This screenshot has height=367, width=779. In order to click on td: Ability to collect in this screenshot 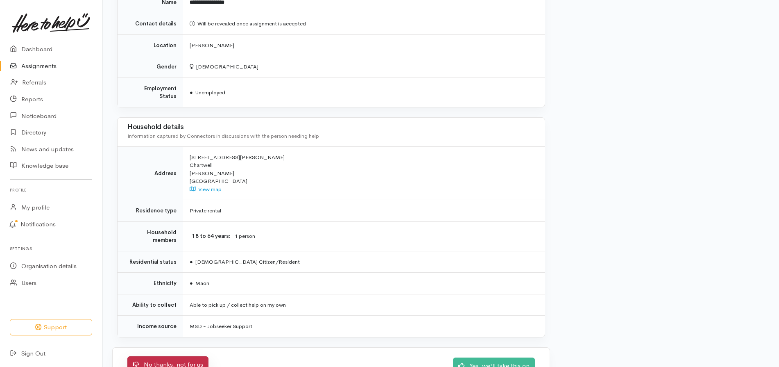, I will do `click(150, 304)`.